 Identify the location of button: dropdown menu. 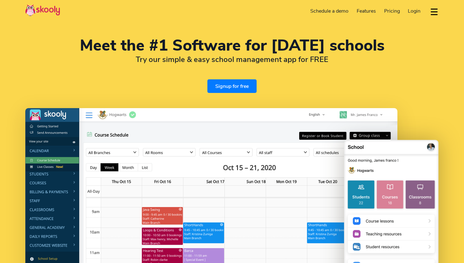
(434, 12).